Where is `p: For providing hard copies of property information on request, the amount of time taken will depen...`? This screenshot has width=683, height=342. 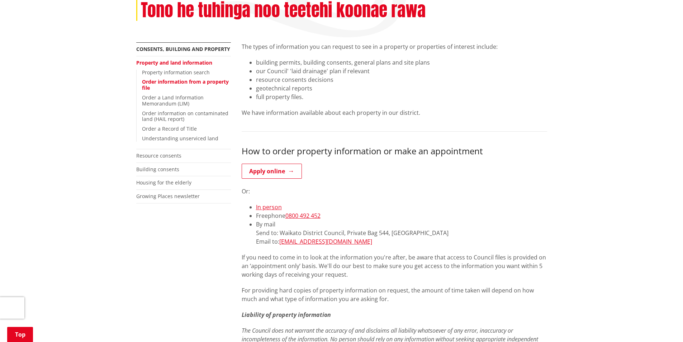
p: For providing hard copies of property information on request, the amount of time taken will depen... is located at coordinates (394, 294).